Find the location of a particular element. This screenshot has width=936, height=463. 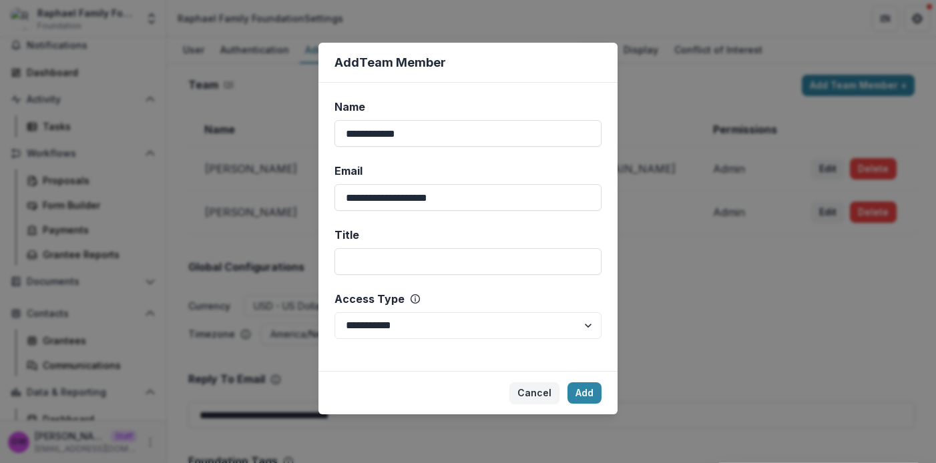

span: Access Type is located at coordinates (369, 299).